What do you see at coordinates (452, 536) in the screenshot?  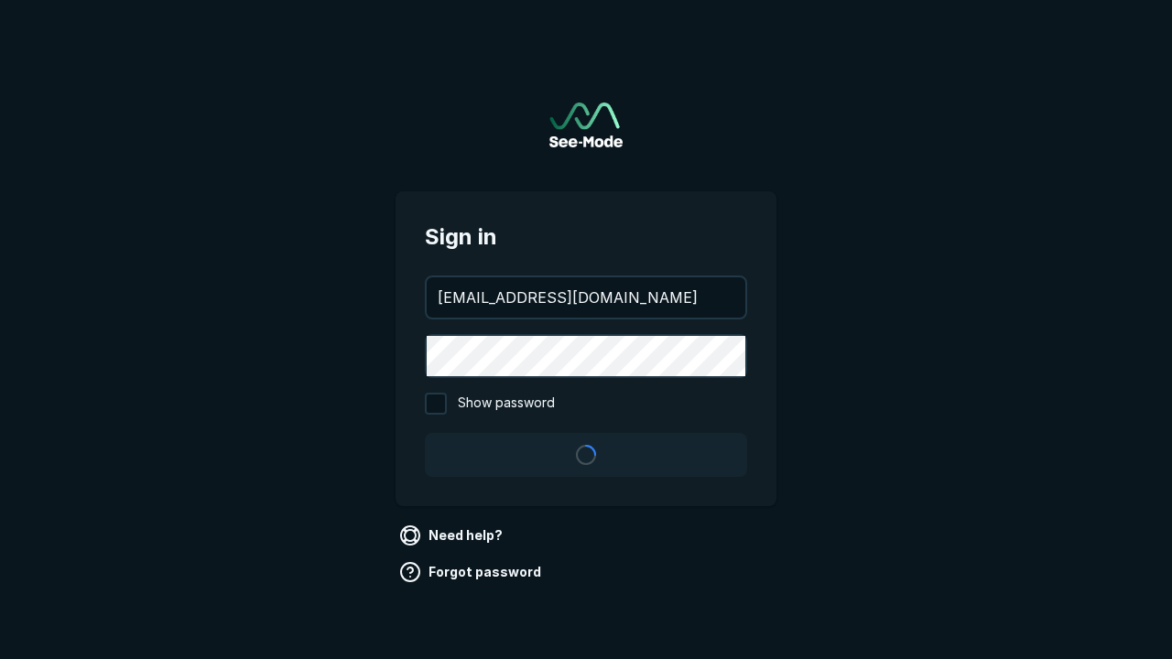 I see `a: Need help?` at bounding box center [452, 536].